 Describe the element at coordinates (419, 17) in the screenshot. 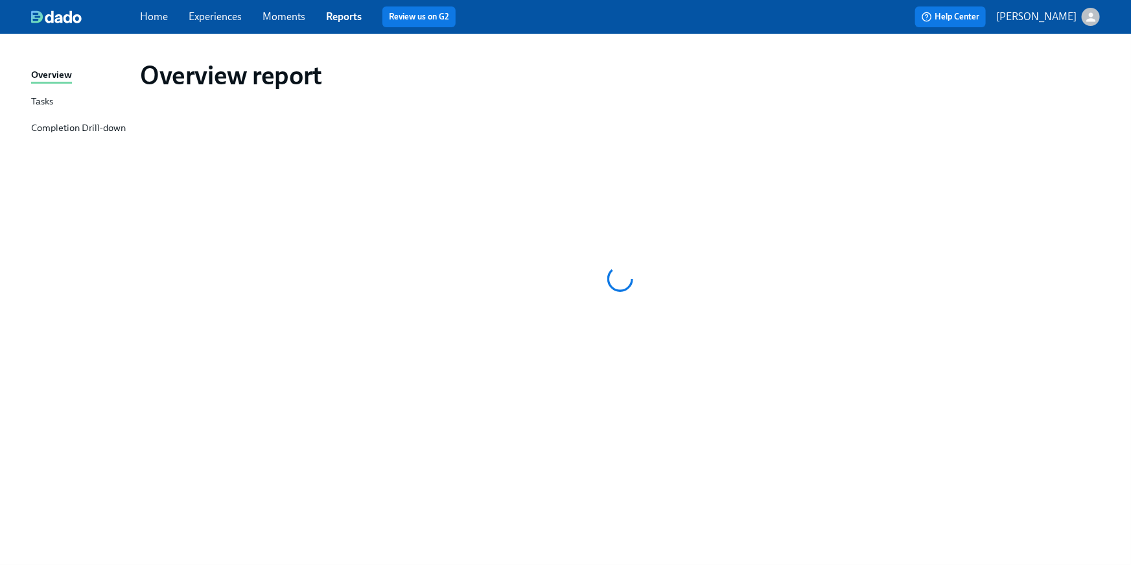

I see `a: Review us on G2` at that location.